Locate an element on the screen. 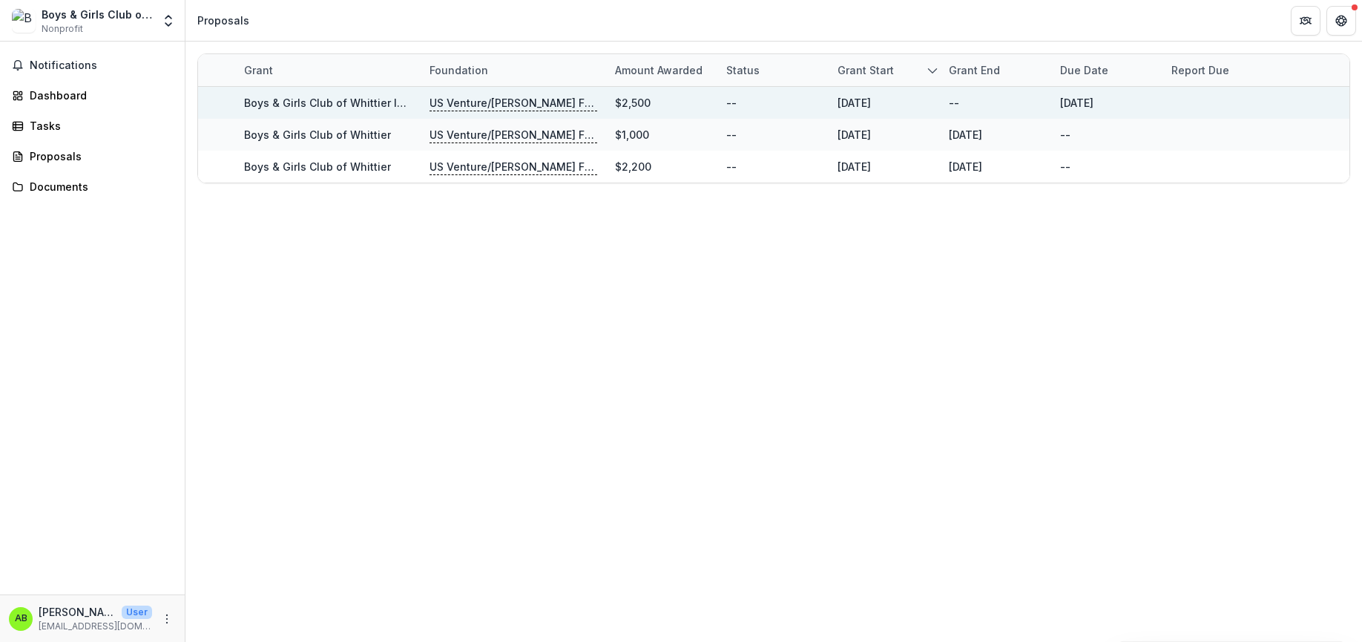 The image size is (1362, 642). button: Partners is located at coordinates (1306, 21).